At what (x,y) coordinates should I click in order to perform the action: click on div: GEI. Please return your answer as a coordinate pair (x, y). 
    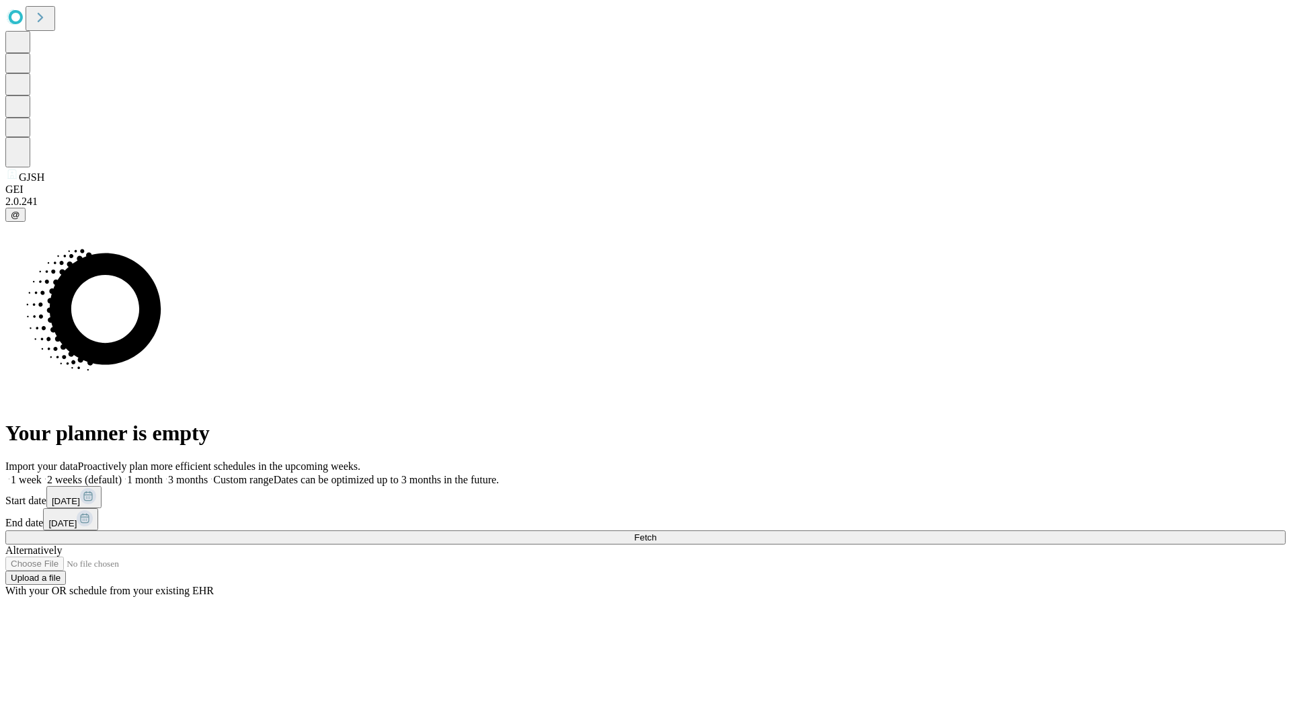
    Looking at the image, I should click on (645, 190).